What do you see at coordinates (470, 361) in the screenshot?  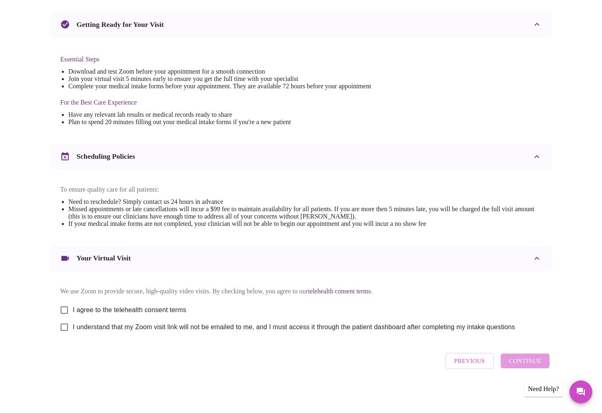 I see `span: Previous` at bounding box center [470, 361].